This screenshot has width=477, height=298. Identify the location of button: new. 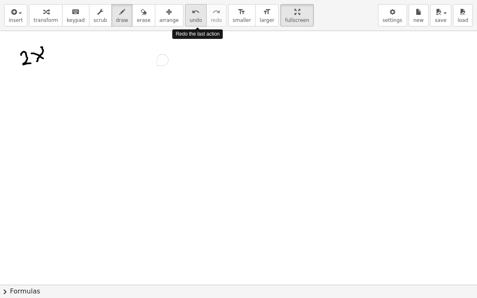
(418, 15).